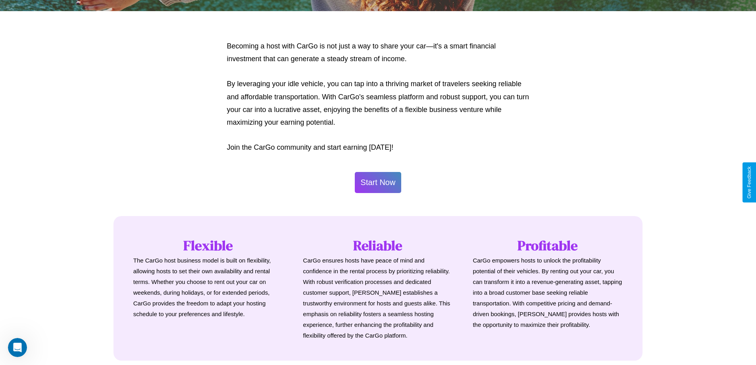  What do you see at coordinates (548, 292) in the screenshot?
I see `p: CarGo empowers hosts to unlock the profitability potential of their vehicles. By renting out your...` at bounding box center [548, 292].